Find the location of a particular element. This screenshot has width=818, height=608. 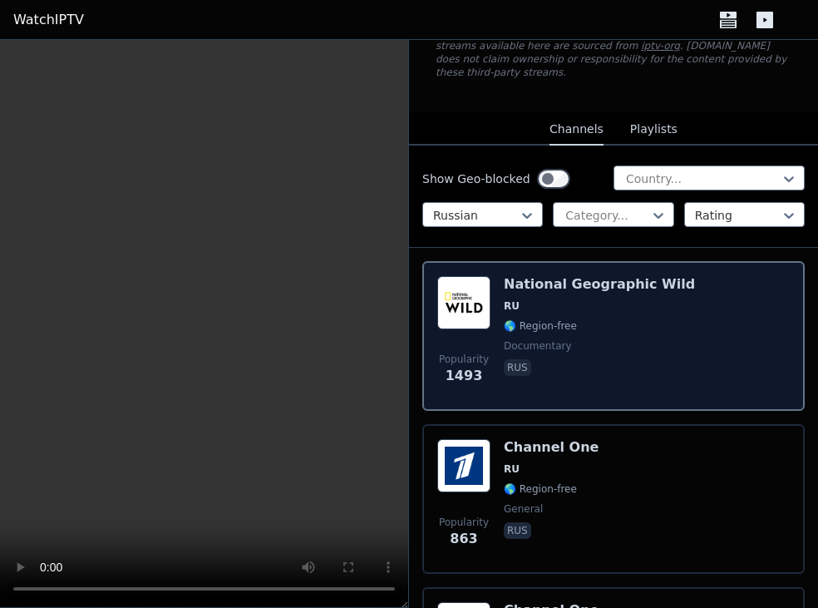

span: 863 is located at coordinates (463, 539).